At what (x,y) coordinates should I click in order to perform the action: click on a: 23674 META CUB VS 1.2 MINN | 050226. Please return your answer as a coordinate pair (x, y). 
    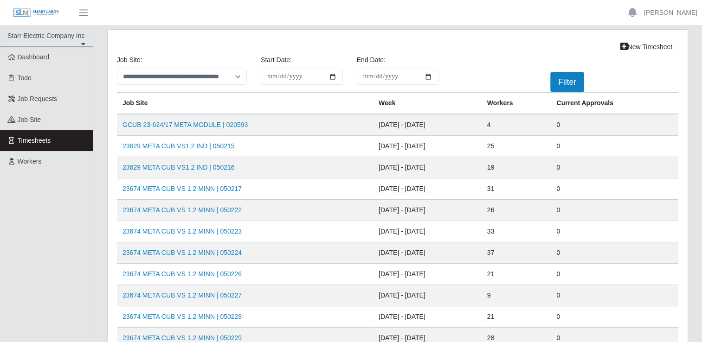
    Looking at the image, I should click on (182, 274).